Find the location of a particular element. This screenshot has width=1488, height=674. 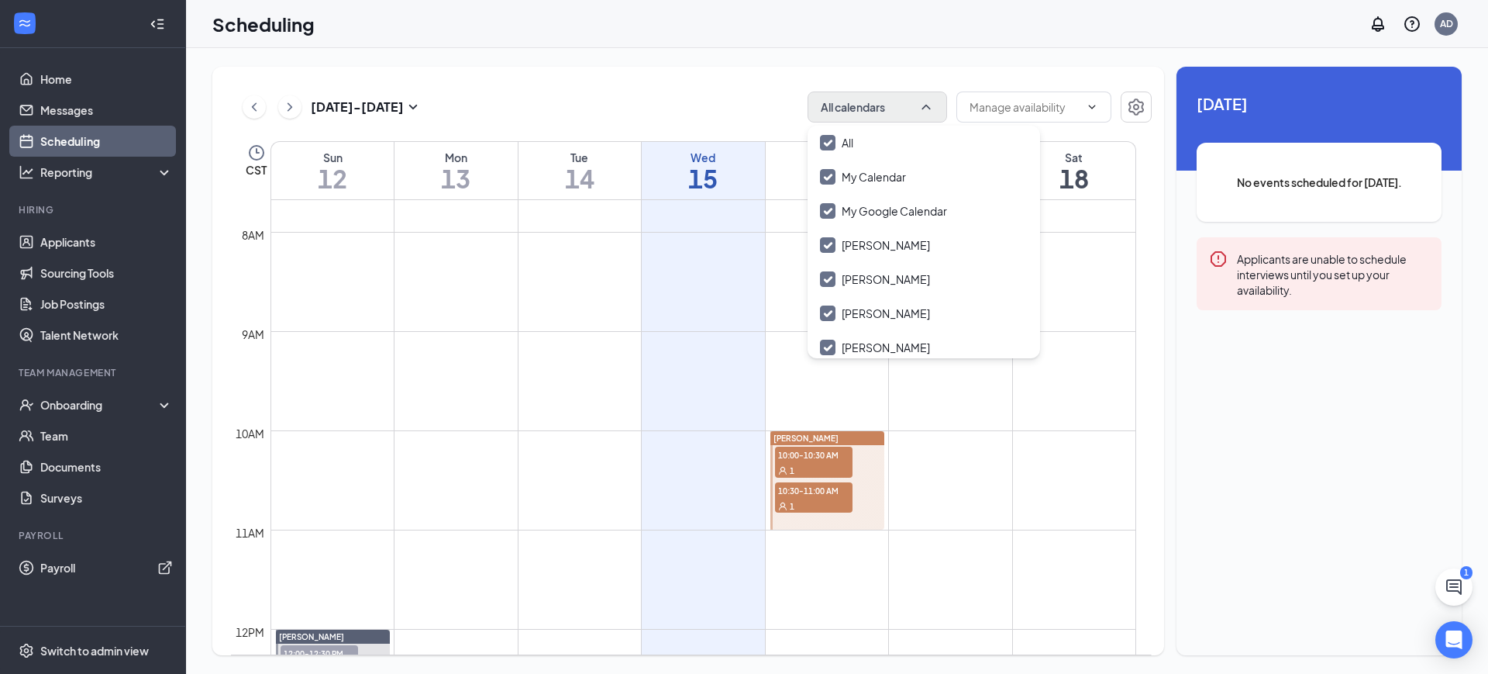

a: Messages is located at coordinates (106, 110).